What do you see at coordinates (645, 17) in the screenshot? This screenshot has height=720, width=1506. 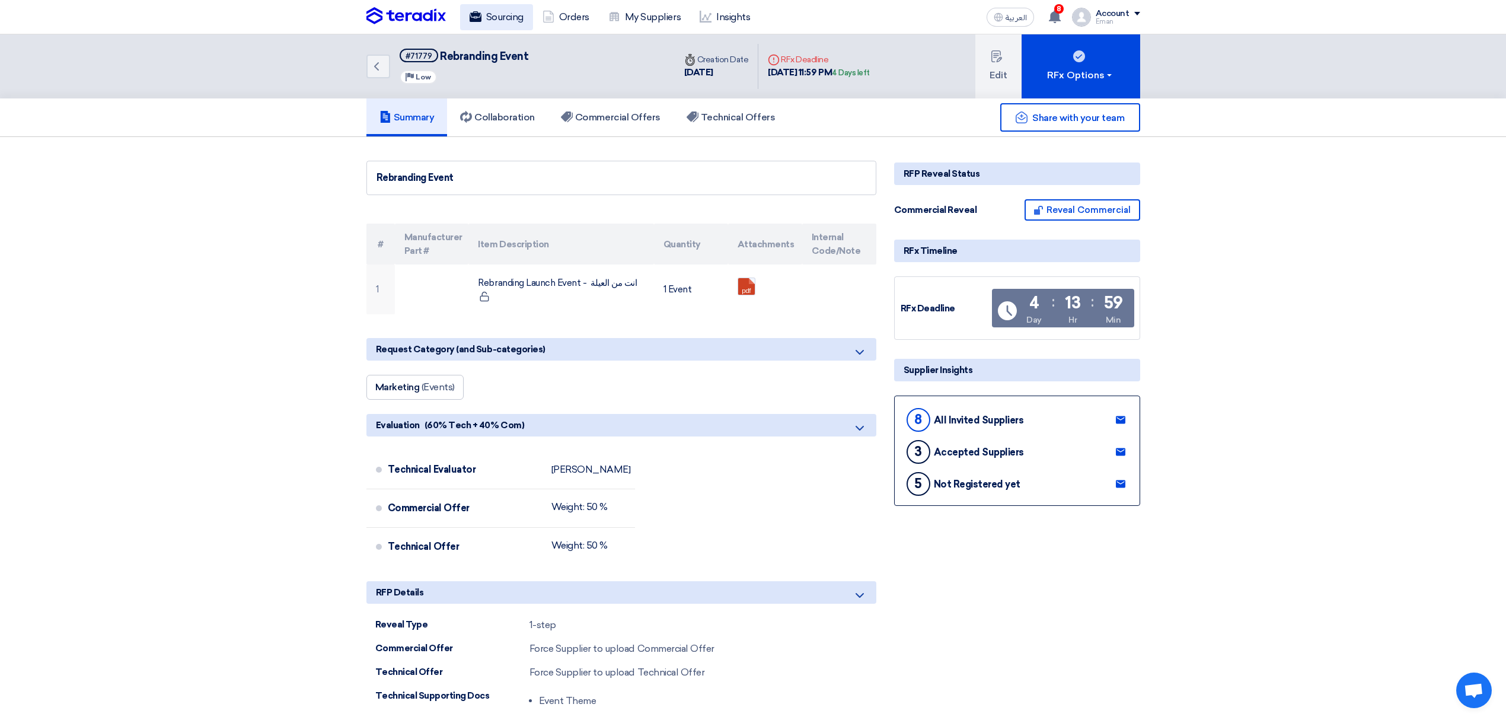 I see `a: My Suppliers` at bounding box center [645, 17].